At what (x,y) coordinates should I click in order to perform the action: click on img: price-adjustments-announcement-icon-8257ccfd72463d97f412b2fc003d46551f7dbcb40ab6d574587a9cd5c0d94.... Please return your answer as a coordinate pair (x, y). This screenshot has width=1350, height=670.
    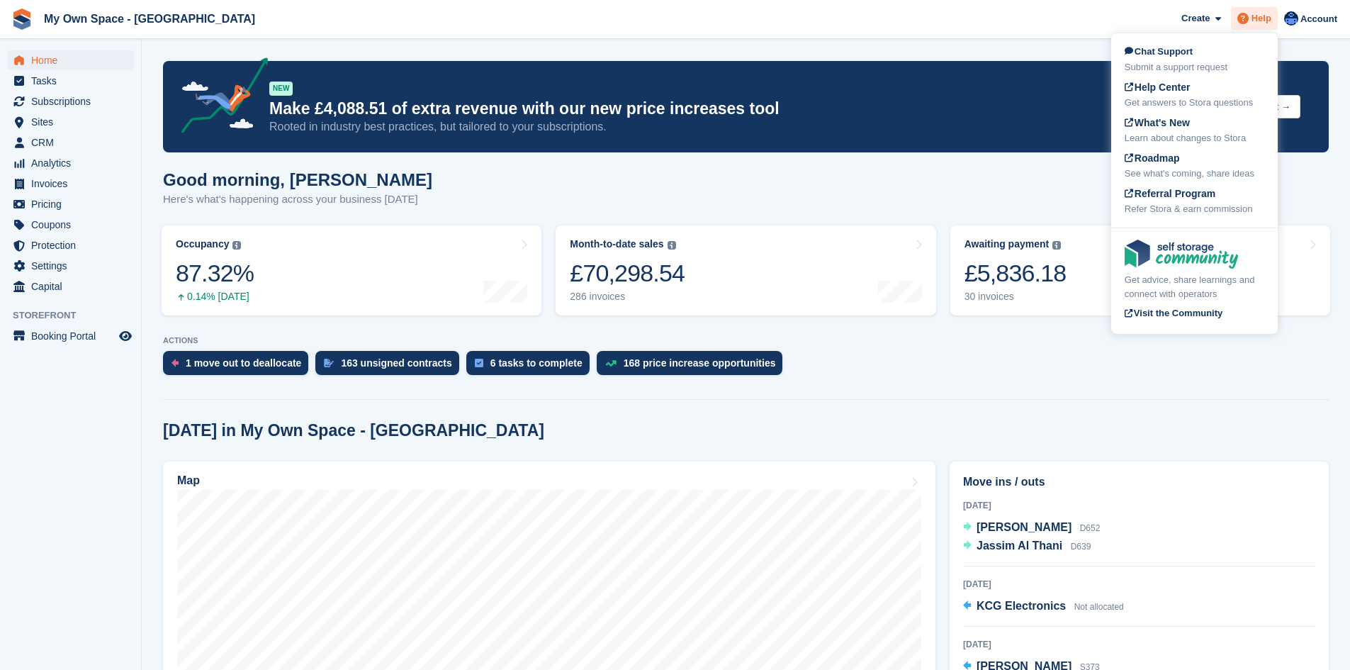
    Looking at the image, I should click on (219, 98).